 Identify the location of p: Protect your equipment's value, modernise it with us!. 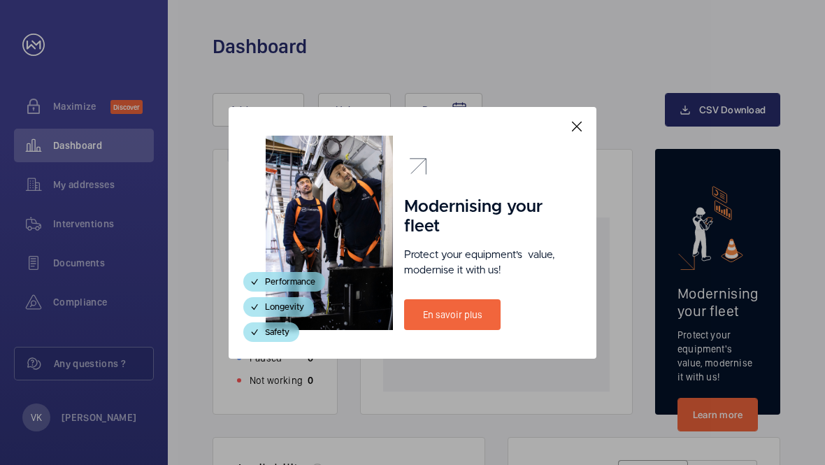
(482, 263).